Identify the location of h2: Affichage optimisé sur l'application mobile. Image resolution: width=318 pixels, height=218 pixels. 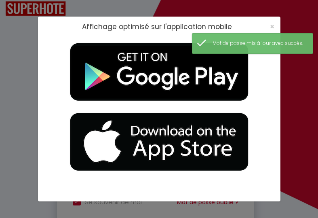
(157, 27).